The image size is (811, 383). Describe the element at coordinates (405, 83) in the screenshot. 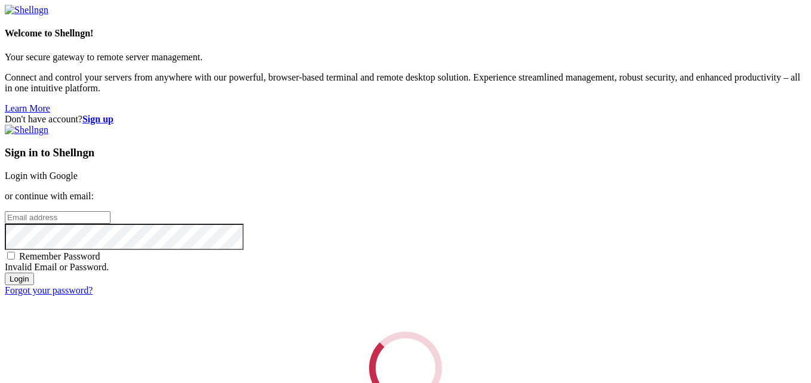

I see `p: Connect and control your servers from anywhere with our powerful, browser-based terminal and remo...` at that location.